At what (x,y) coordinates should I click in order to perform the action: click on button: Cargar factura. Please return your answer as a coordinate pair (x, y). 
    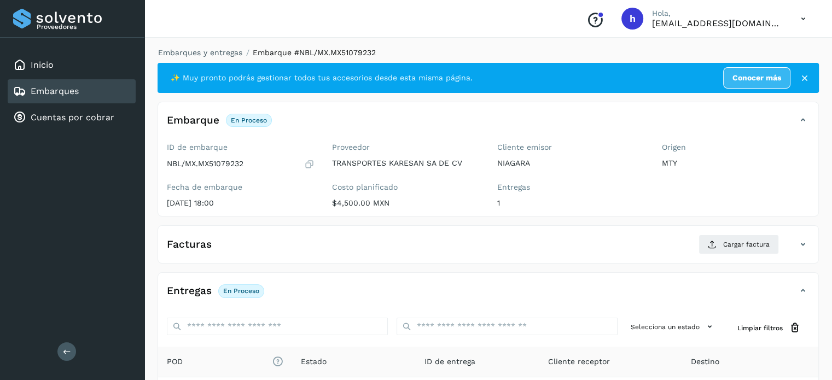
    Looking at the image, I should click on (739, 245).